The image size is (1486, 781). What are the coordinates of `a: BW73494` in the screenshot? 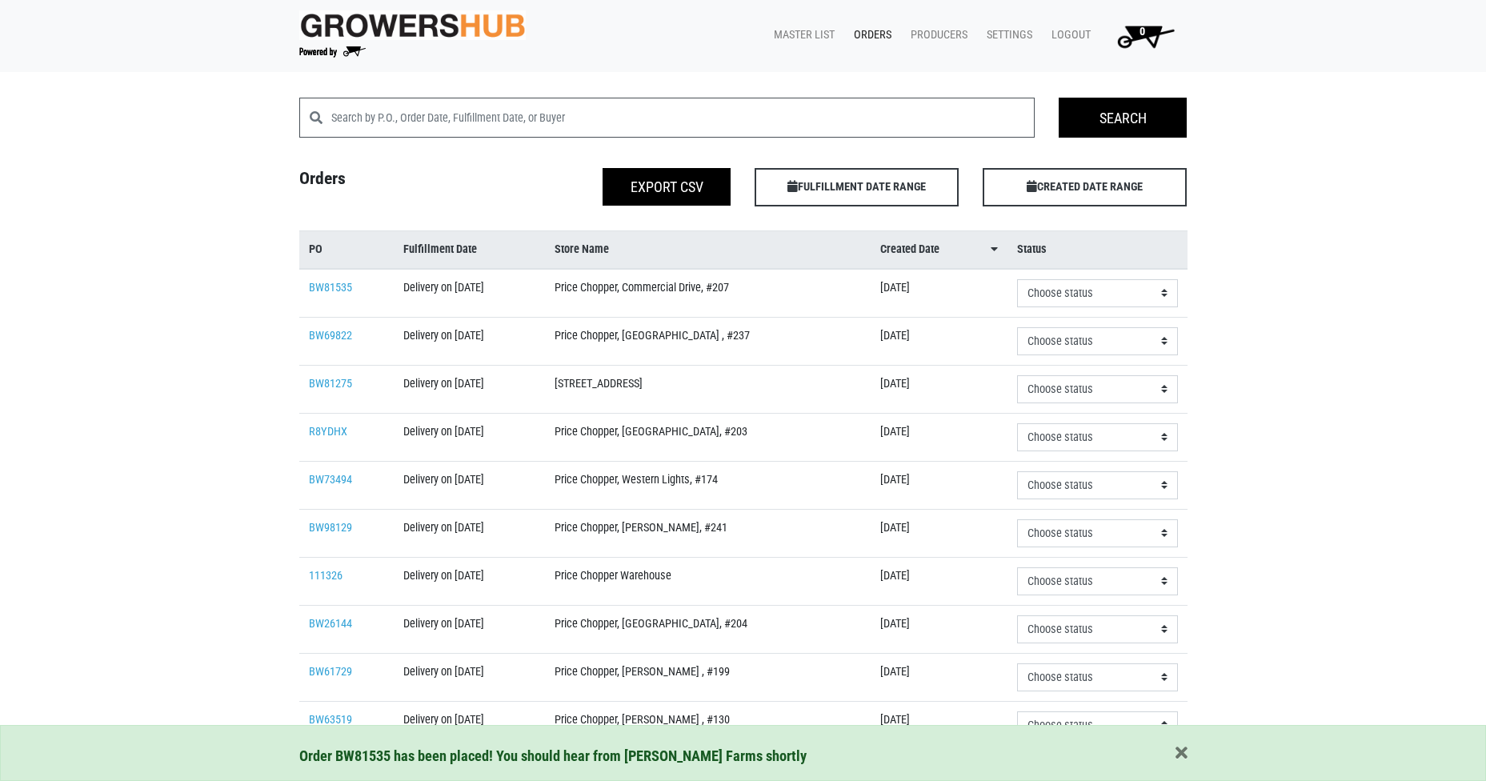 It's located at (331, 479).